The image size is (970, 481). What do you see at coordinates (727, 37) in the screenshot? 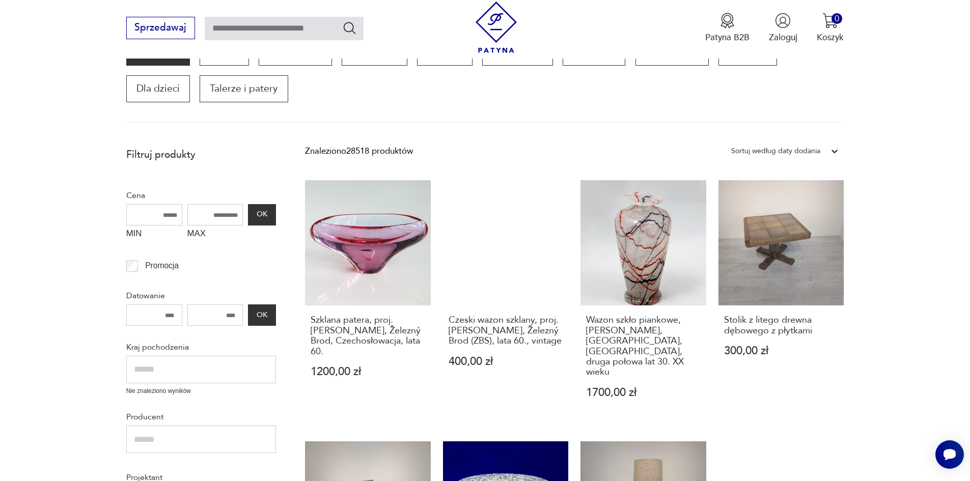
I see `p: Patyna B2B` at bounding box center [727, 37].